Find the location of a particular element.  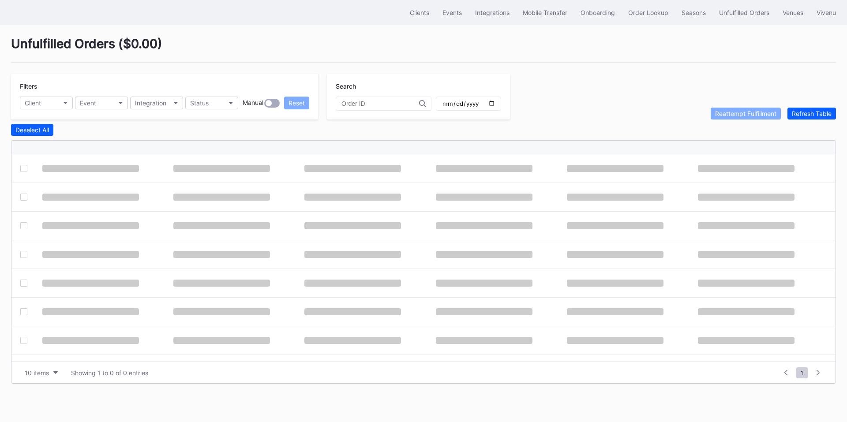

a: Events is located at coordinates (452, 12).